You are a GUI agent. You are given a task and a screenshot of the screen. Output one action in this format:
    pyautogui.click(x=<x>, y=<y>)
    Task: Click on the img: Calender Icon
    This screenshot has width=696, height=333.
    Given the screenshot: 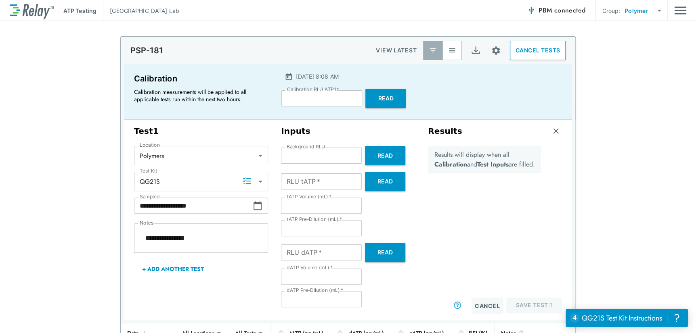 What is the action you would take?
    pyautogui.click(x=289, y=77)
    